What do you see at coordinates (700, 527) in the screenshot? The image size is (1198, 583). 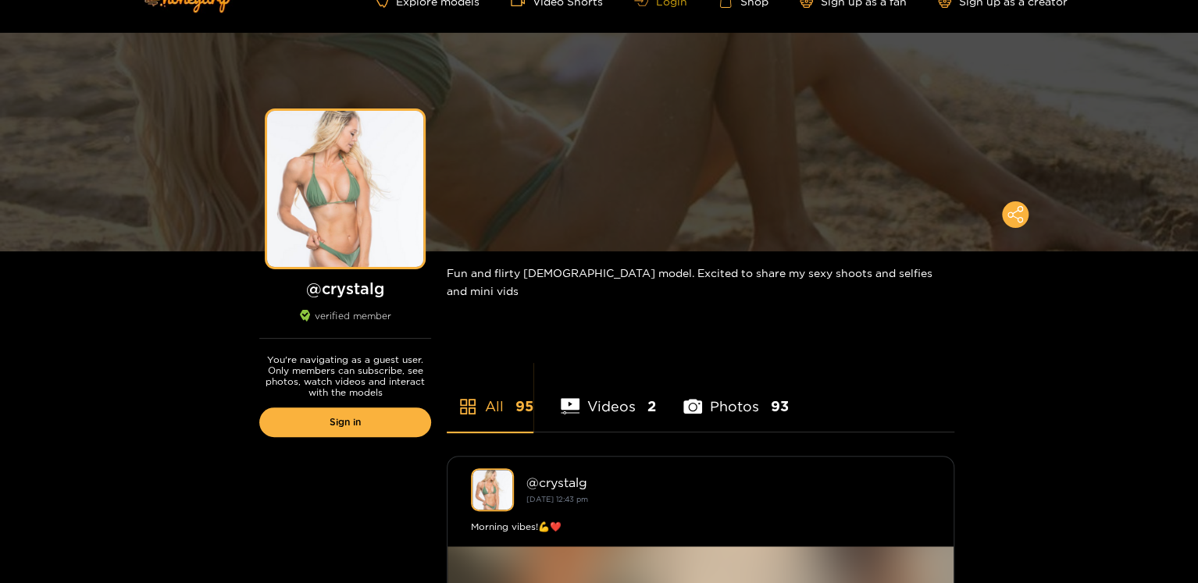 I see `div: Morning vibes!💪❤️` at bounding box center [700, 527].